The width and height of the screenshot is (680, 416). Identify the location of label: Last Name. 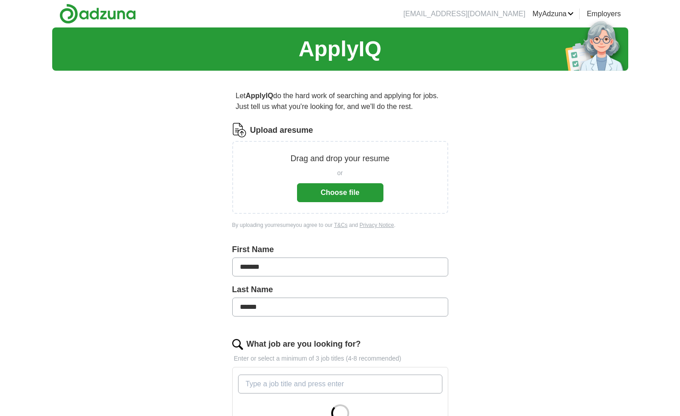
(340, 289).